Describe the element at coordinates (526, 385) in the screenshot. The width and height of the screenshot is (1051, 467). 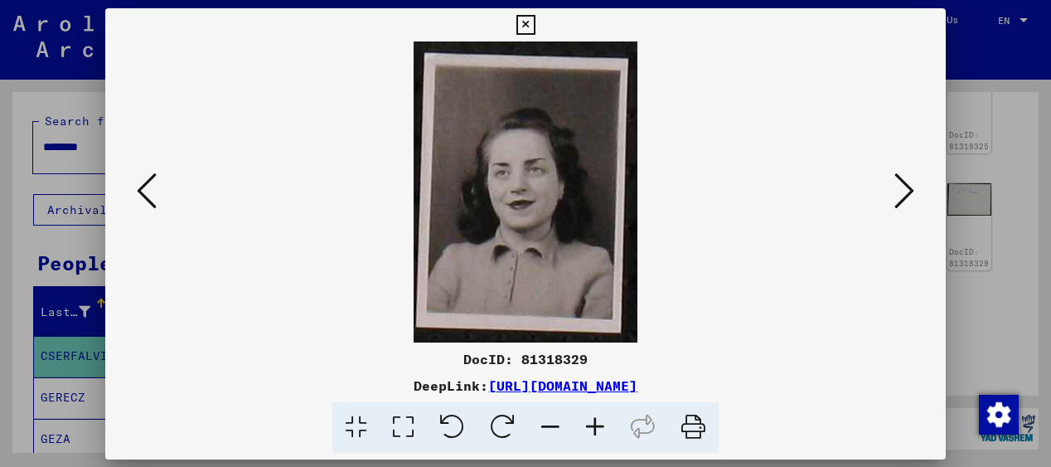
I see `div: DeepLink:` at that location.